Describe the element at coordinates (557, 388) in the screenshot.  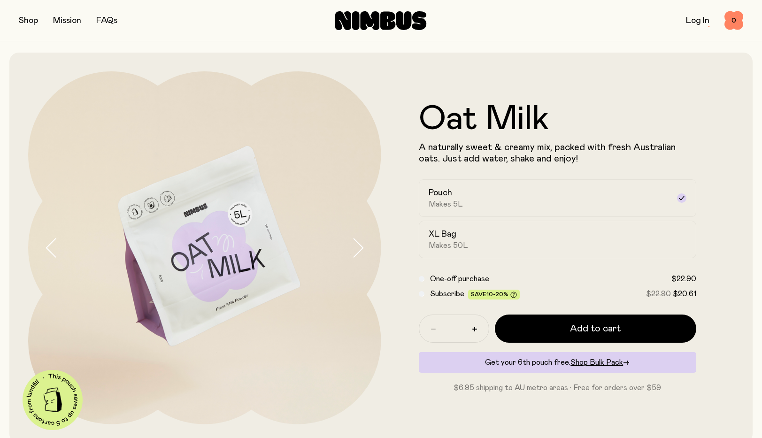
I see `p: $6.95 shipping to AU metro areas · Free for orders over $59` at that location.